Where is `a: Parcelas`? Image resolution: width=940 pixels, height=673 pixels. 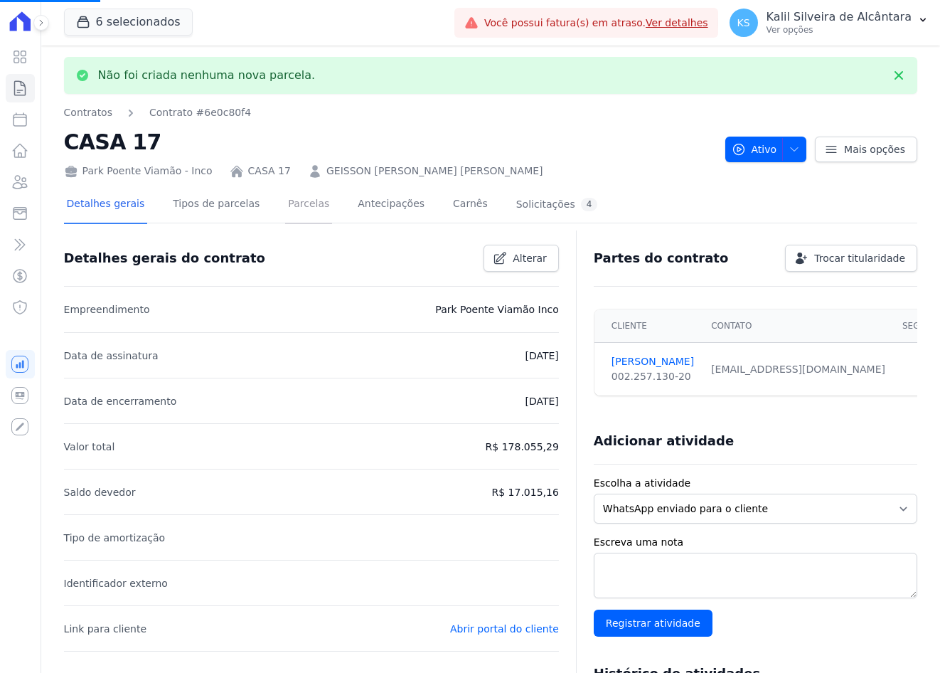
a: Parcelas is located at coordinates (309, 205).